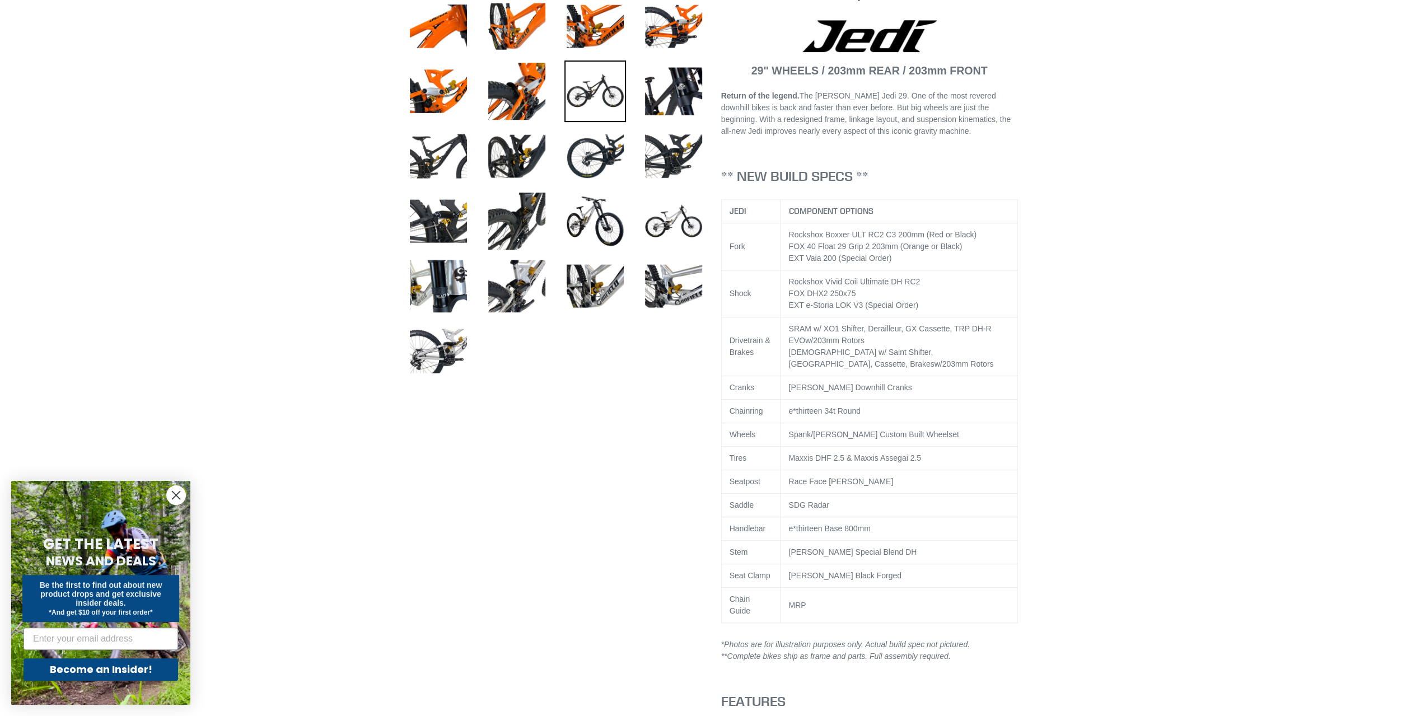  What do you see at coordinates (854, 282) in the screenshot?
I see `span: Rockshox Vivid Coil Ultimate DH RC2` at bounding box center [854, 282].